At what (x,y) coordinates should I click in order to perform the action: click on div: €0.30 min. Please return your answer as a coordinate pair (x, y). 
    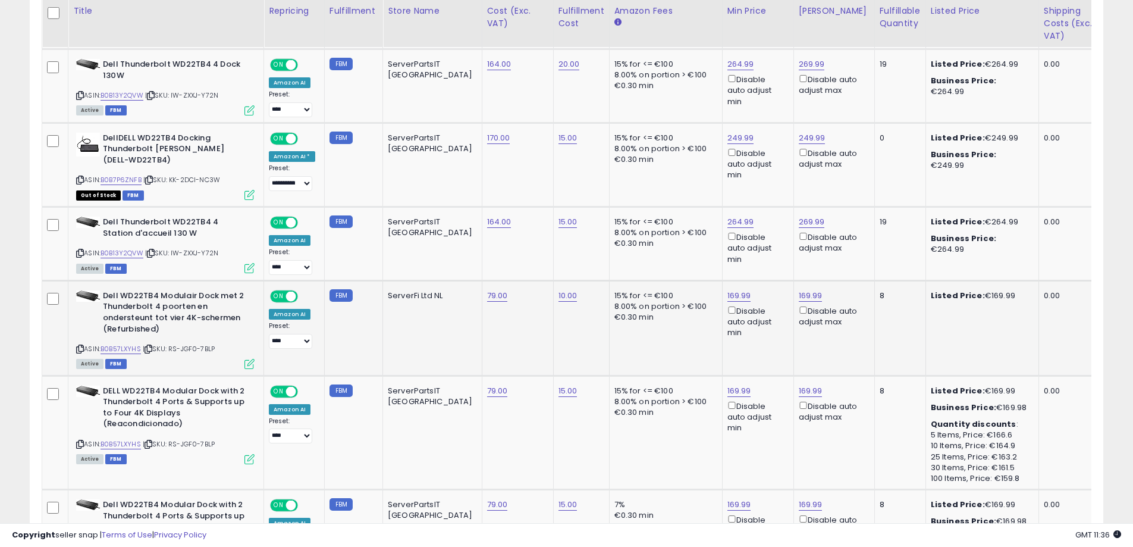
    Looking at the image, I should click on (664, 412).